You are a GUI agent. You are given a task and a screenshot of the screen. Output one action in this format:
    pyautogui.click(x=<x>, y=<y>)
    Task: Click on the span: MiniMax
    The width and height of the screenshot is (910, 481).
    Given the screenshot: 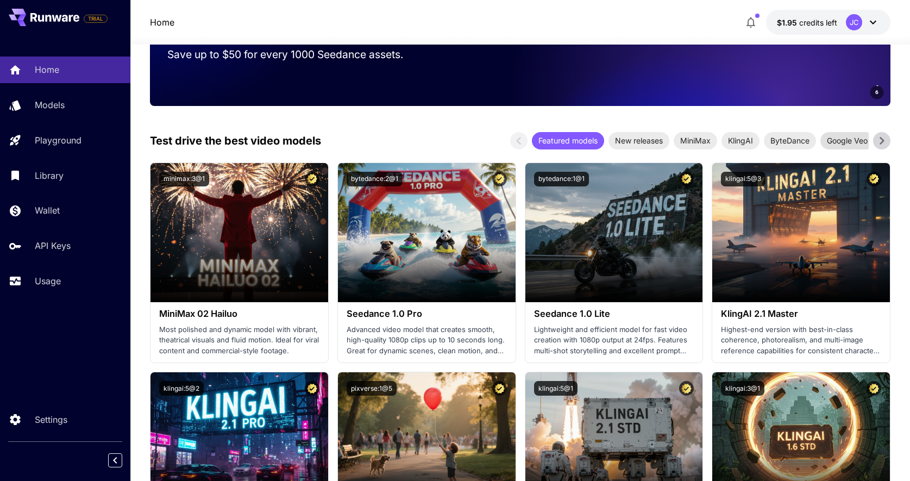 What is the action you would take?
    pyautogui.click(x=695, y=140)
    